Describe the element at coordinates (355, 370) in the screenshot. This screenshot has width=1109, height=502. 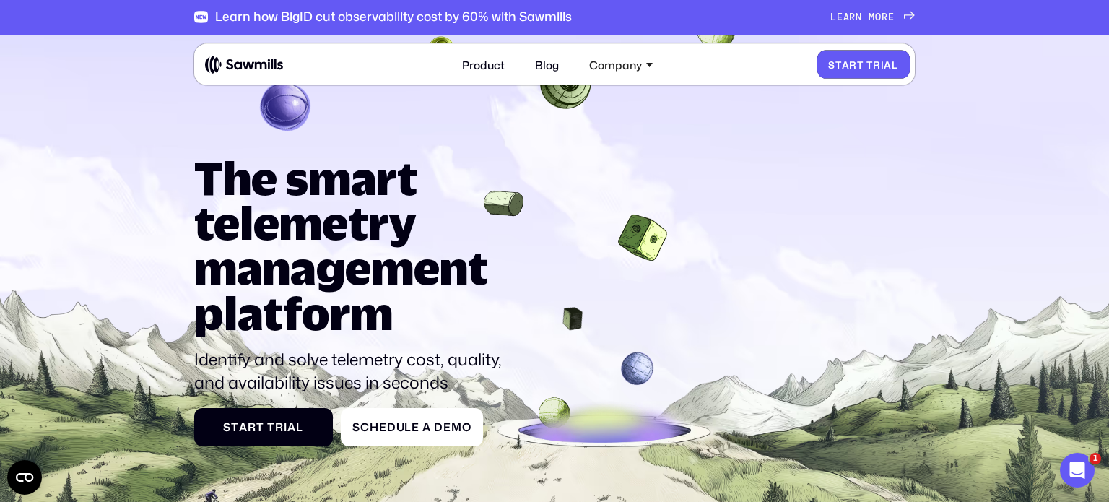
I see `p: Identify and solve telemetry cost, quality, and availability issues in seconds` at that location.